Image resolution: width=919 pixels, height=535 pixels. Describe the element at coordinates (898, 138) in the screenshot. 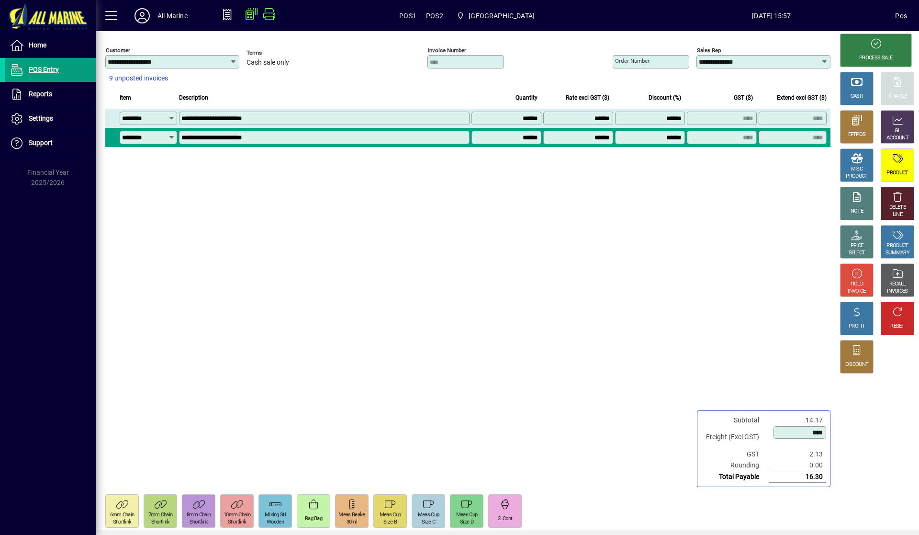

I see `div: ACCOUNT` at that location.